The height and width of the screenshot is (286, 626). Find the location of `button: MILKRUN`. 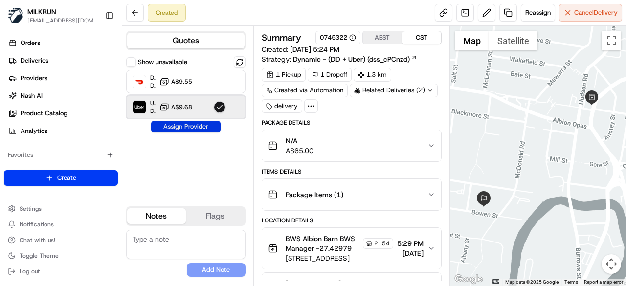

button: MILKRUN is located at coordinates (42, 12).